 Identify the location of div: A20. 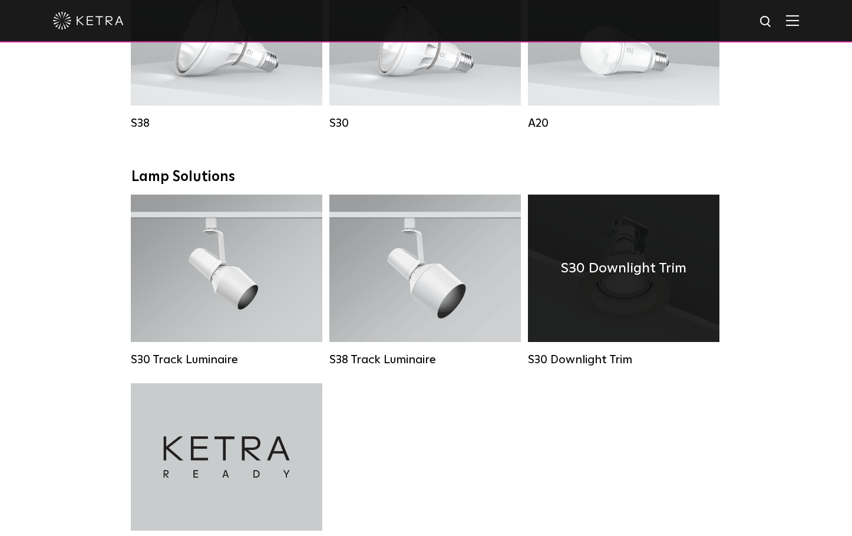
(623, 123).